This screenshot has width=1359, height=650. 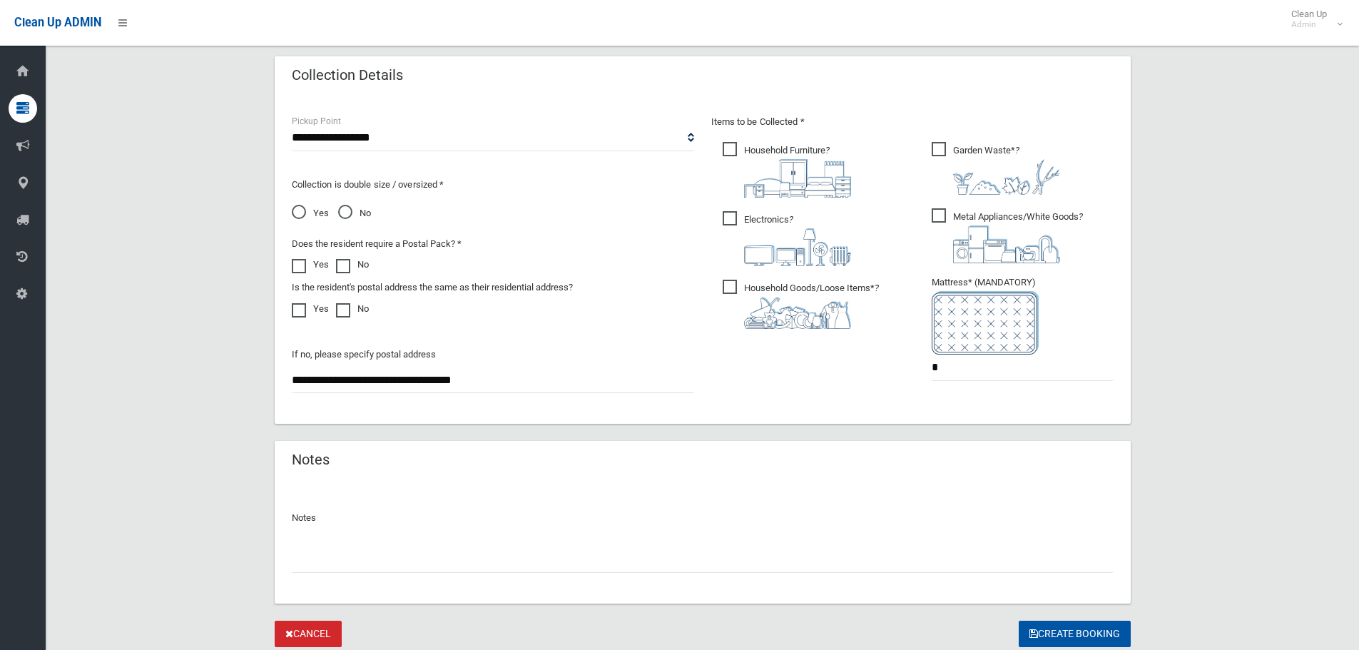 I want to click on span: Clean Up ADMIN, so click(x=58, y=22).